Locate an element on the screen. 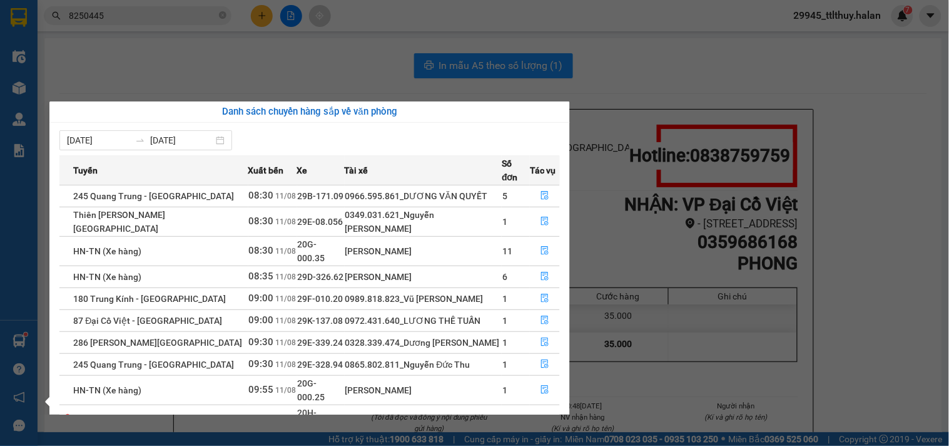 Image resolution: width=949 pixels, height=446 pixels. span: Số đơn is located at coordinates (516, 170).